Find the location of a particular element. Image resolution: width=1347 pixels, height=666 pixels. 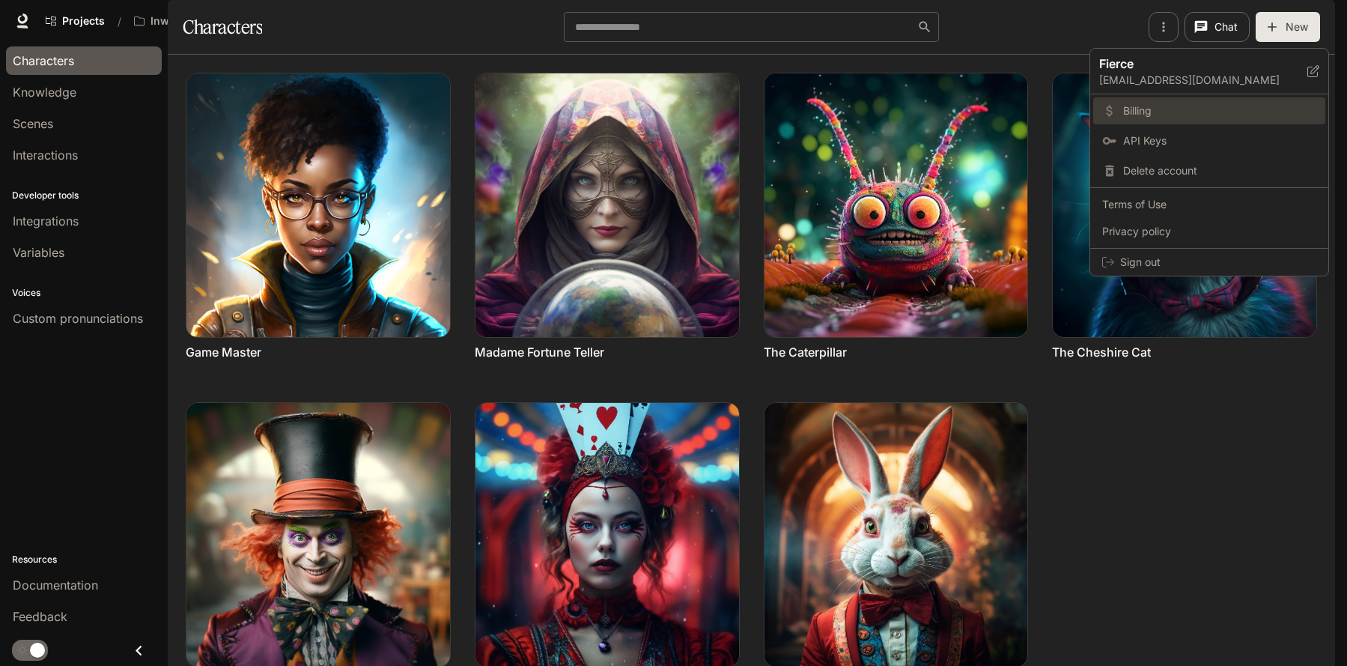

a: Terms of Use is located at coordinates (1210, 204).